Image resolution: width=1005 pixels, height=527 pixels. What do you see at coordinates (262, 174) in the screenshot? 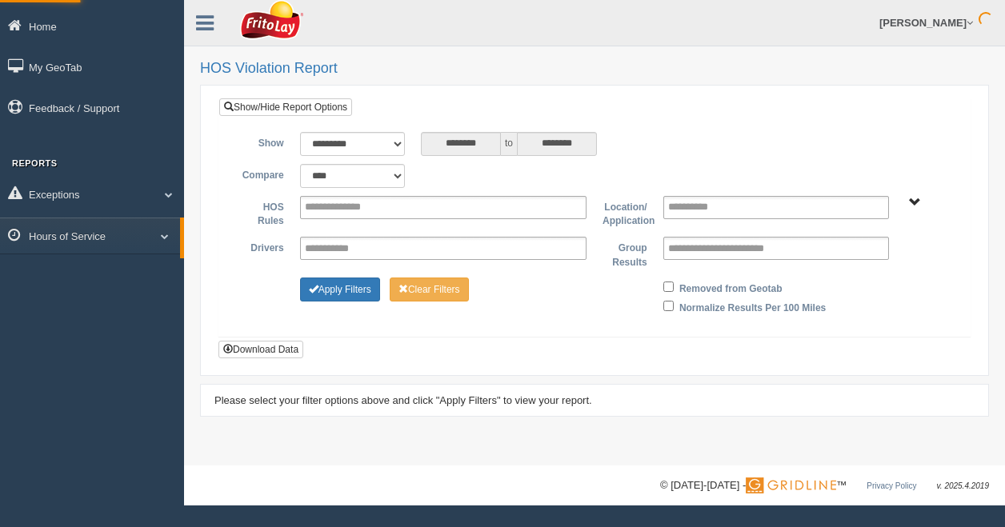
I see `label: Compare` at bounding box center [262, 174].